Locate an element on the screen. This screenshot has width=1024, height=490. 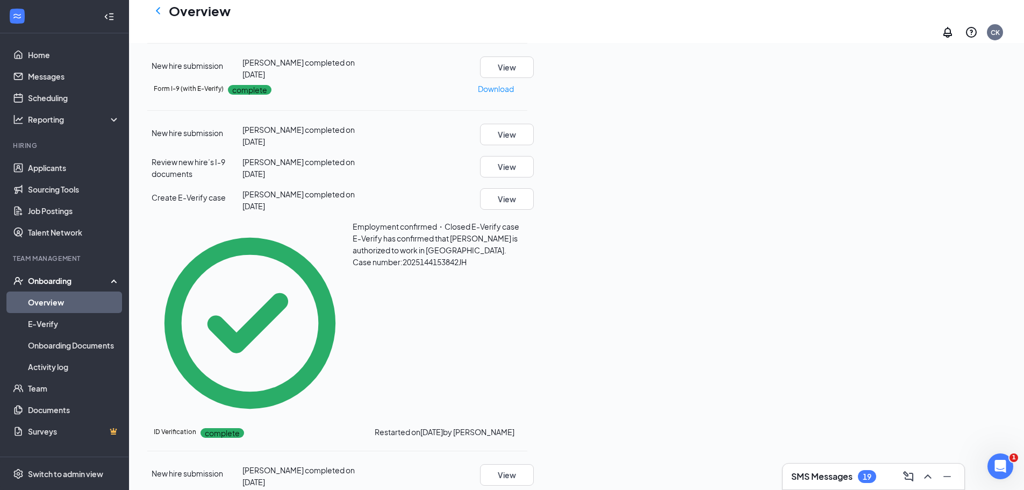
button: ChevronUp is located at coordinates (928, 476).